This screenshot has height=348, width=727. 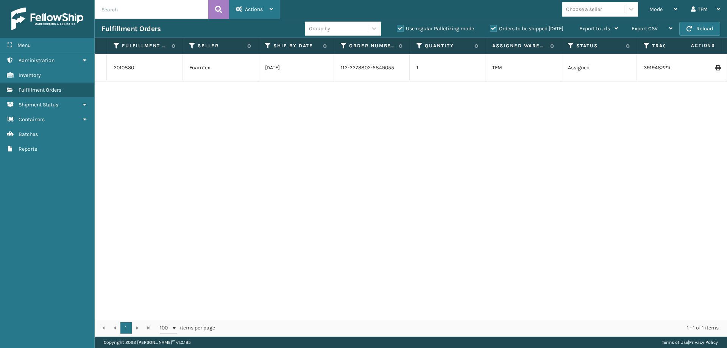 What do you see at coordinates (645, 28) in the screenshot?
I see `span: Export CSV` at bounding box center [645, 28].